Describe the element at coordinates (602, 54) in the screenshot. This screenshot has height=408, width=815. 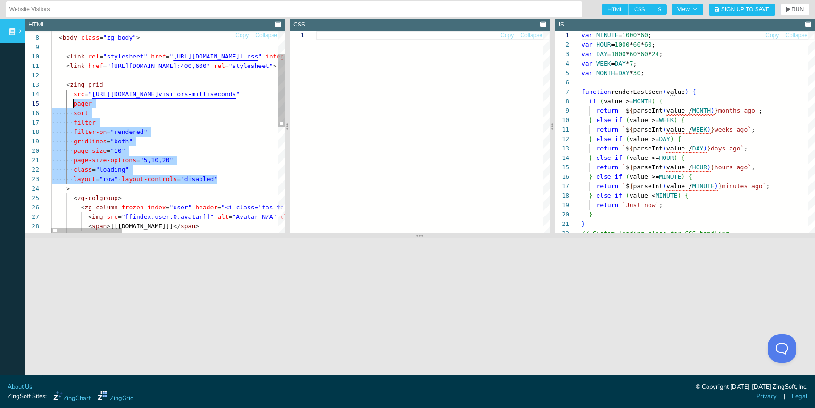
I see `span: DAY` at that location.